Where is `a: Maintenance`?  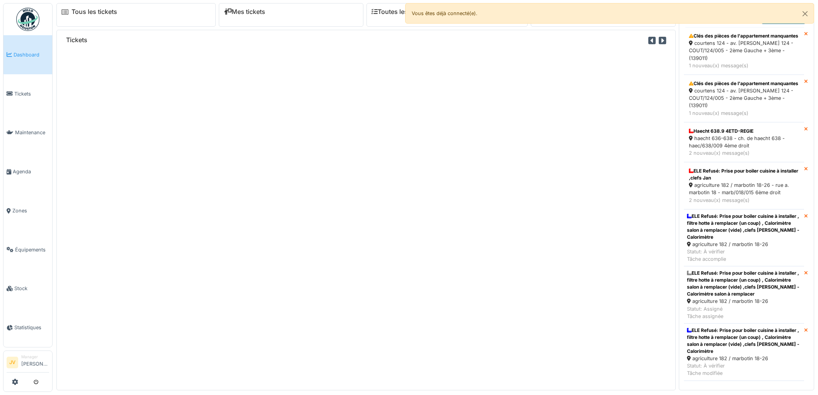 a: Maintenance is located at coordinates (28, 133).